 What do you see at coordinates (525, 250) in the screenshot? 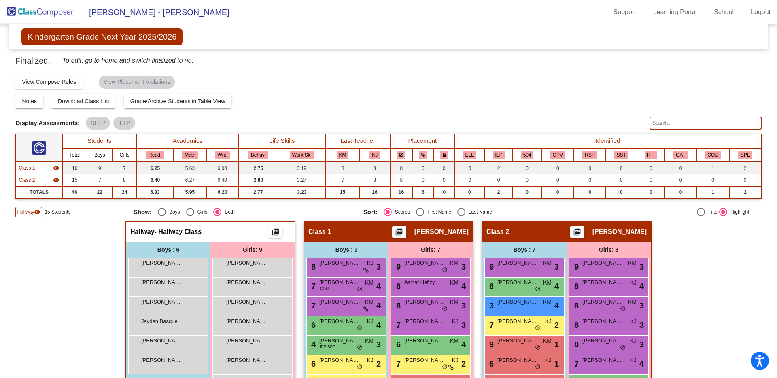
I see `div: Boys : 7` at bounding box center [525, 250].